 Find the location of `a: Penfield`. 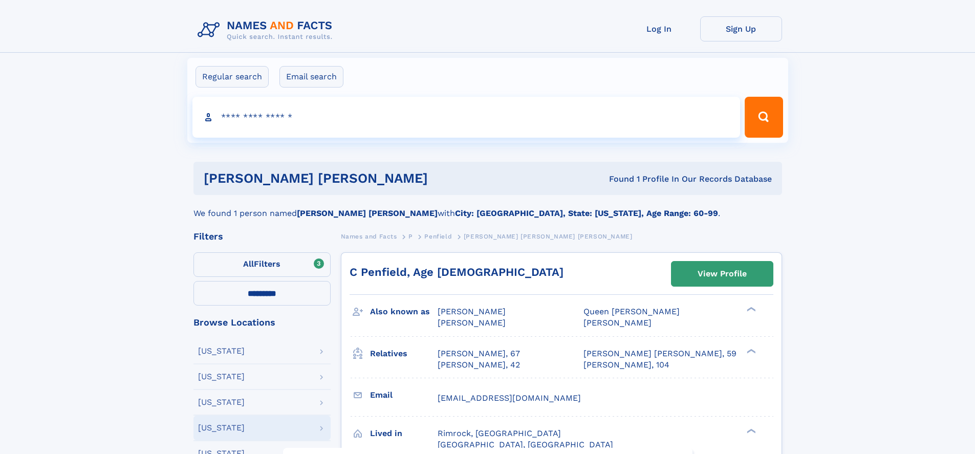

a: Penfield is located at coordinates (438, 236).